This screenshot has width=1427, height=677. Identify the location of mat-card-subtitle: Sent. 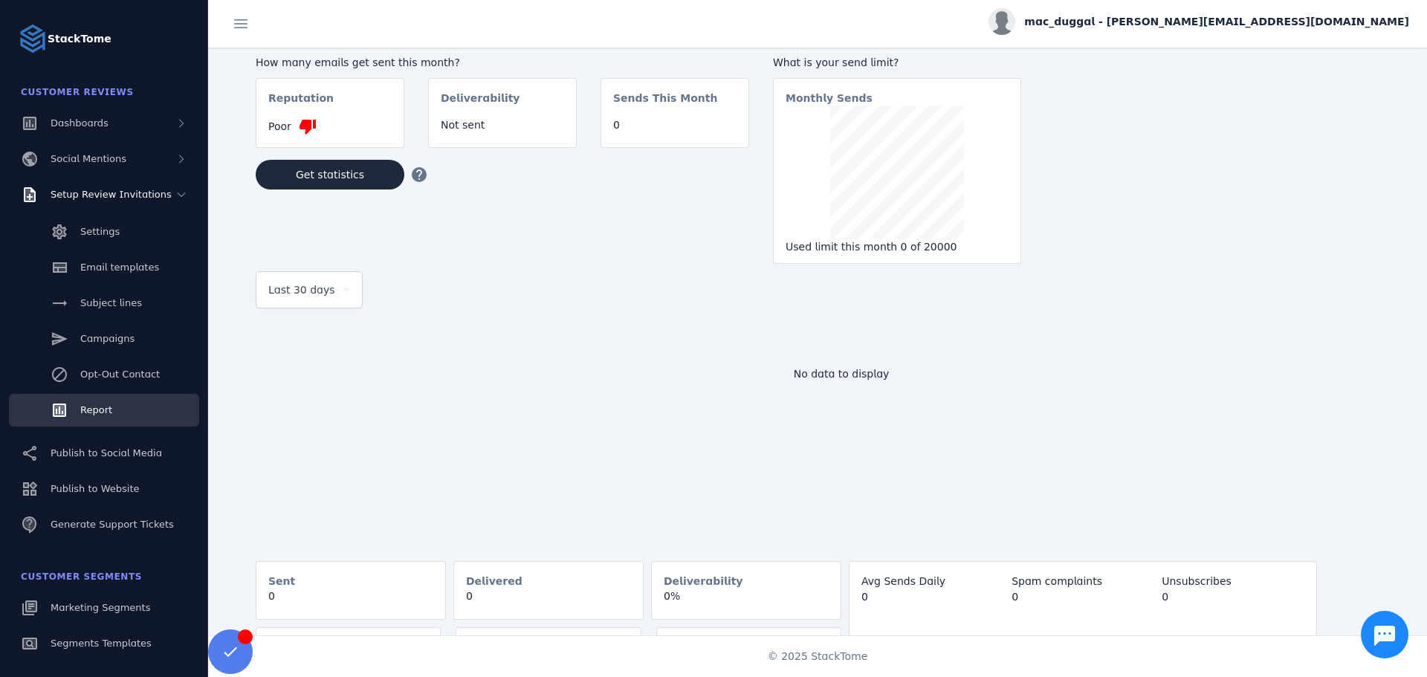
(282, 581).